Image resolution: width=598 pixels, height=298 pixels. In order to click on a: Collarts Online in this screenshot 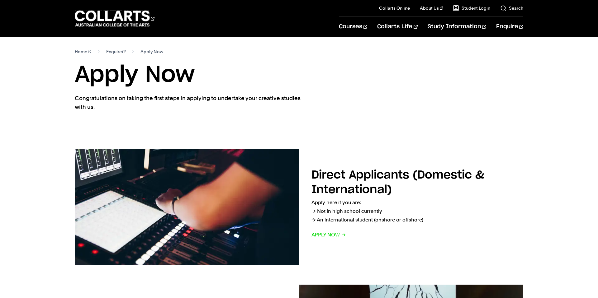, I will do `click(394, 8)`.